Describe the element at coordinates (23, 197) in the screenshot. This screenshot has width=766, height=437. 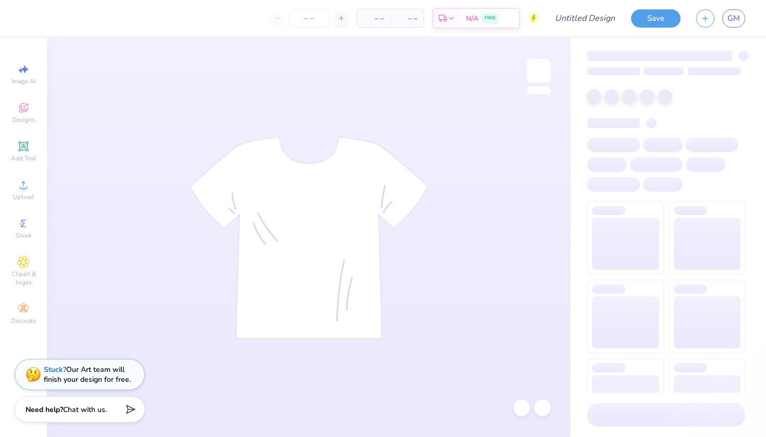
I see `span: Upload` at that location.